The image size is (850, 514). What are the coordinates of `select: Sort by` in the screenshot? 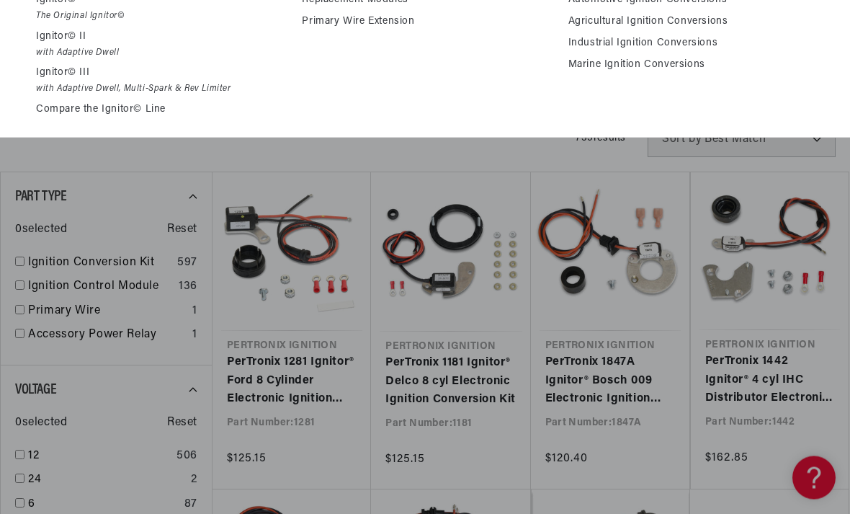 It's located at (741, 140).